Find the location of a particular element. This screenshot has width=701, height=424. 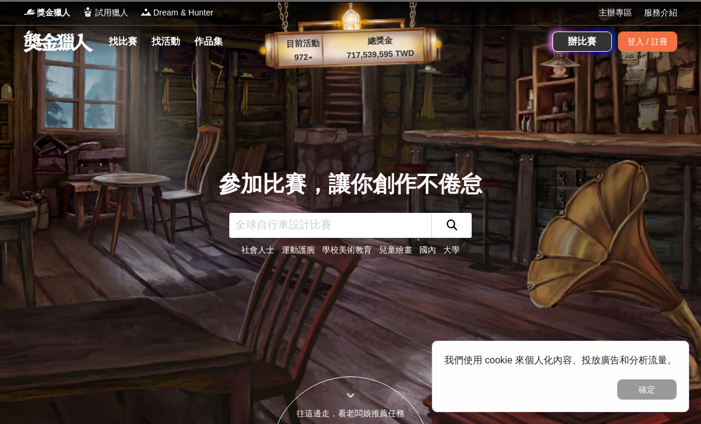

a: 兒童繪畫 is located at coordinates (396, 250).